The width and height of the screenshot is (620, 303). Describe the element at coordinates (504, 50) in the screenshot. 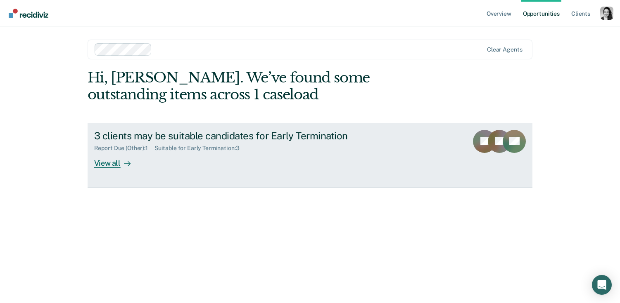

I see `div: Clear agents` at that location.